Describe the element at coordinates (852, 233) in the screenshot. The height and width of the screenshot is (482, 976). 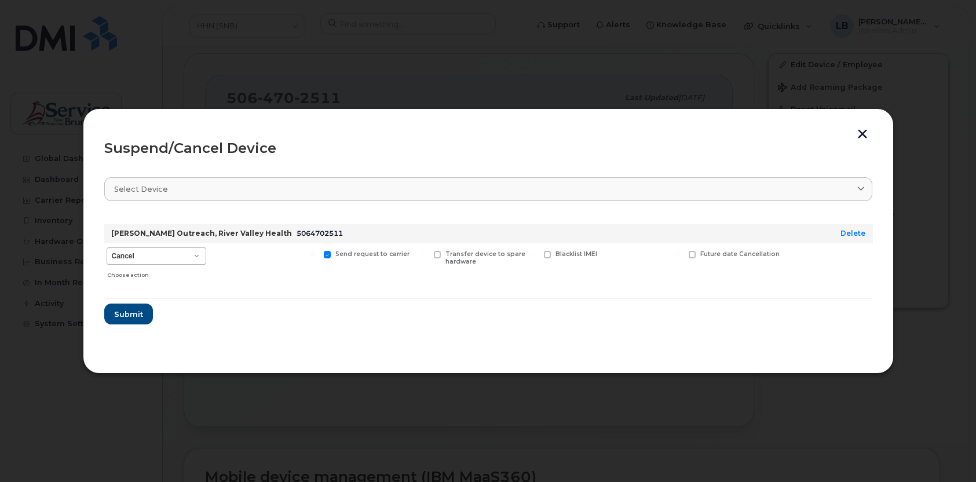
I see `a: Delete` at that location.